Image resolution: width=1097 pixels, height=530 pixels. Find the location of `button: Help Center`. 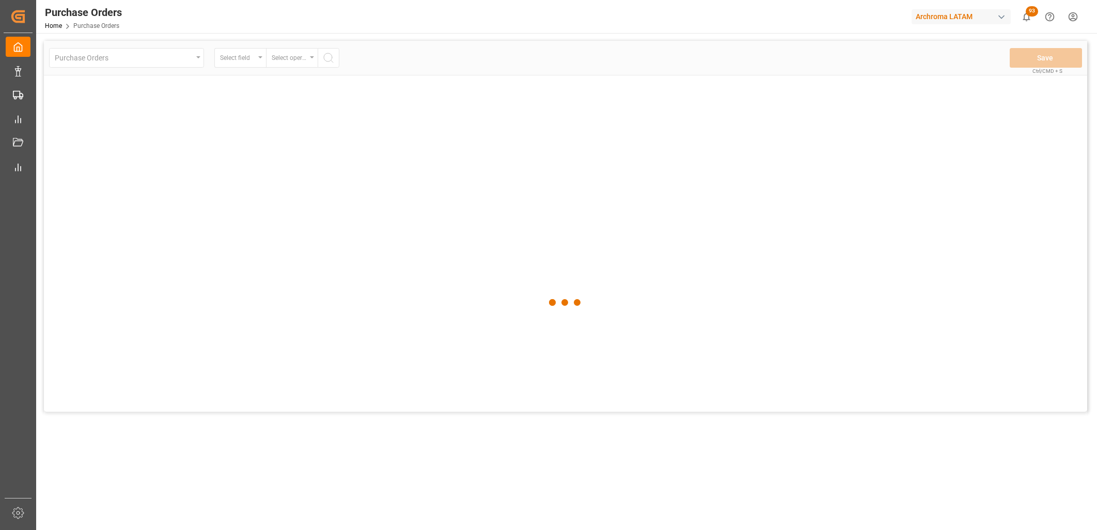

button: Help Center is located at coordinates (1050, 17).